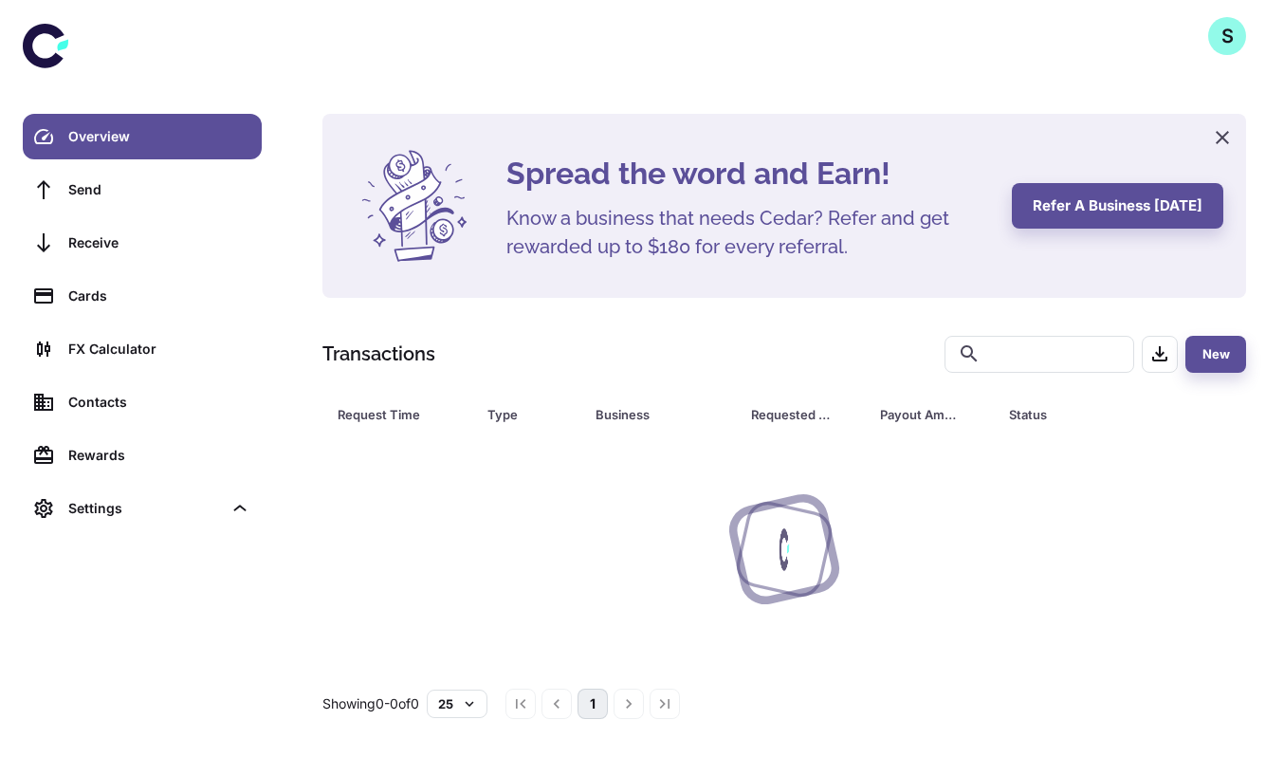 This screenshot has width=1284, height=757. What do you see at coordinates (159, 137) in the screenshot?
I see `div: Overview` at bounding box center [159, 137].